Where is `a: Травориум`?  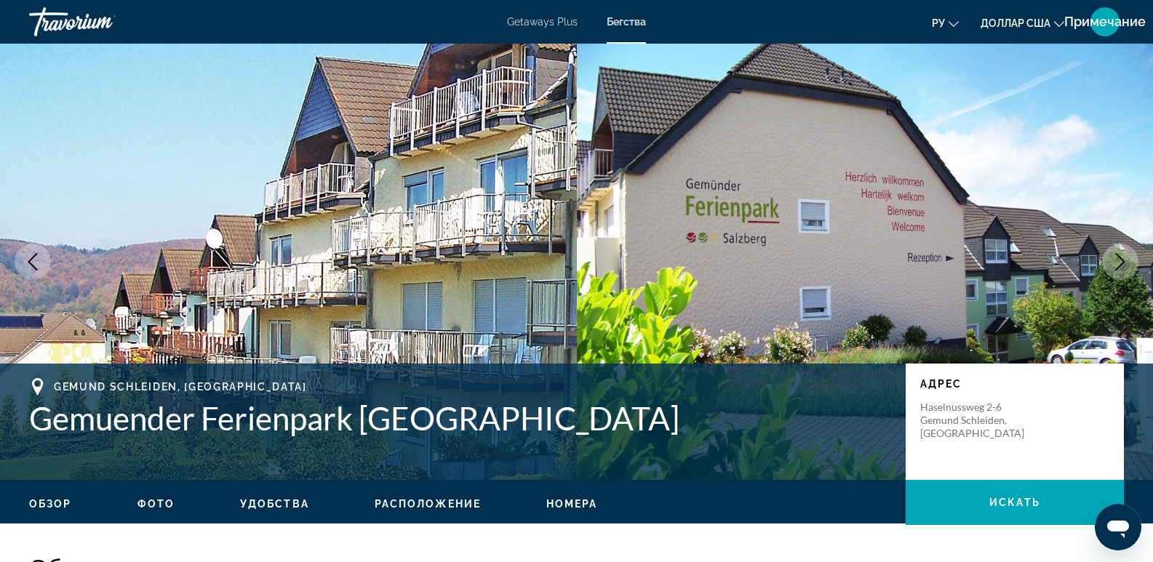
a: Травориум is located at coordinates (102, 22).